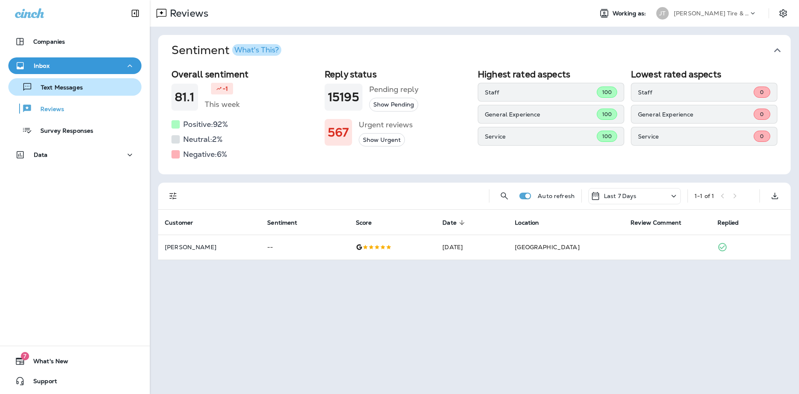 The height and width of the screenshot is (394, 799). I want to click on button: 7What's New, so click(75, 361).